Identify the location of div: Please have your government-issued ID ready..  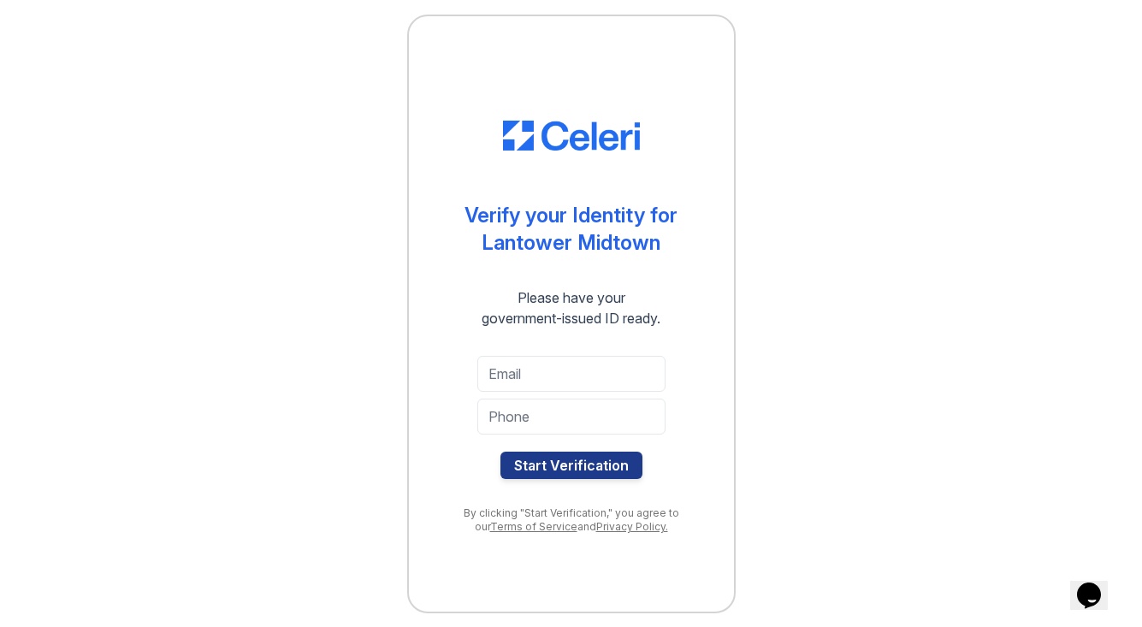
(570, 308).